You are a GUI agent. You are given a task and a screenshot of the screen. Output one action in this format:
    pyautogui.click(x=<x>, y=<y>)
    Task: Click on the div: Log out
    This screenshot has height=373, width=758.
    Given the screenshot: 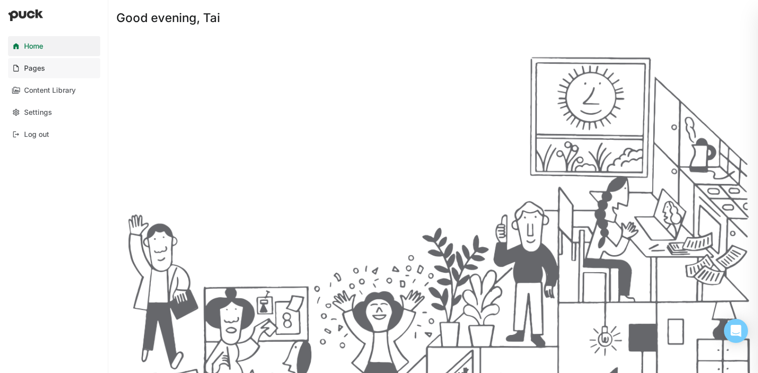 What is the action you would take?
    pyautogui.click(x=37, y=134)
    